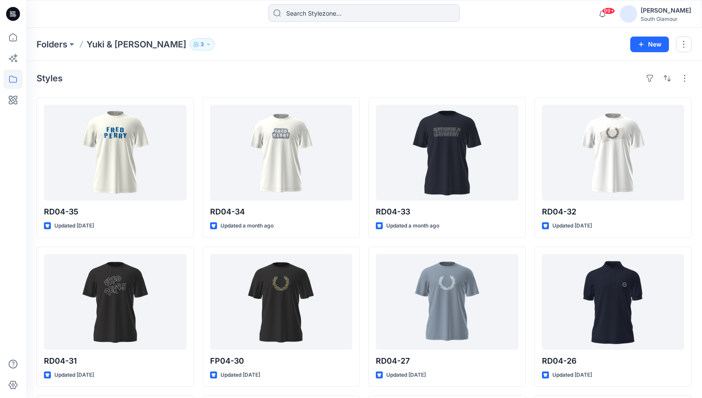  What do you see at coordinates (629, 14) in the screenshot?
I see `img: avatar` at bounding box center [629, 14].